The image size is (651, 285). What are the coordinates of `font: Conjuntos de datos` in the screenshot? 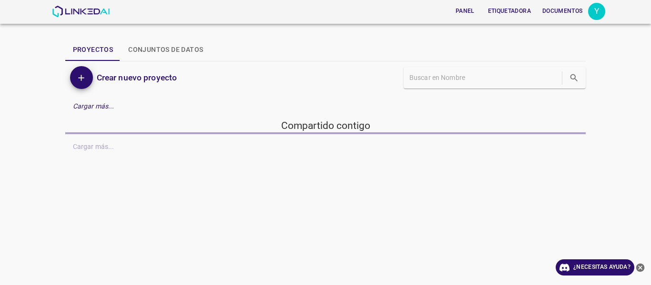 It's located at (165, 50).